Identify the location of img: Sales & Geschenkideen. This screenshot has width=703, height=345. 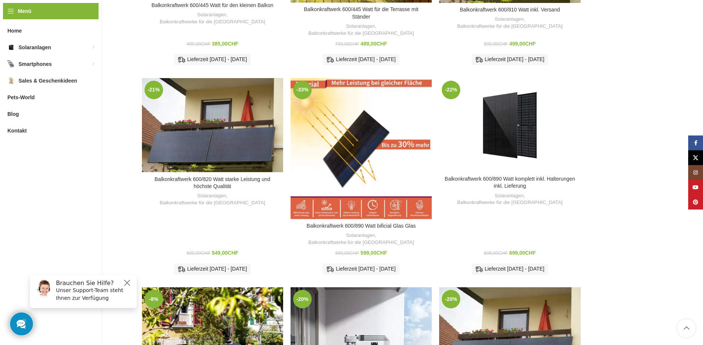
(11, 81).